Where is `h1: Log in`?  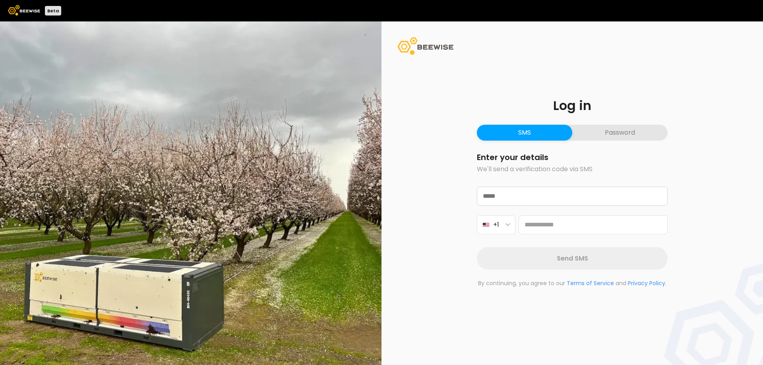 h1: Log in is located at coordinates (572, 106).